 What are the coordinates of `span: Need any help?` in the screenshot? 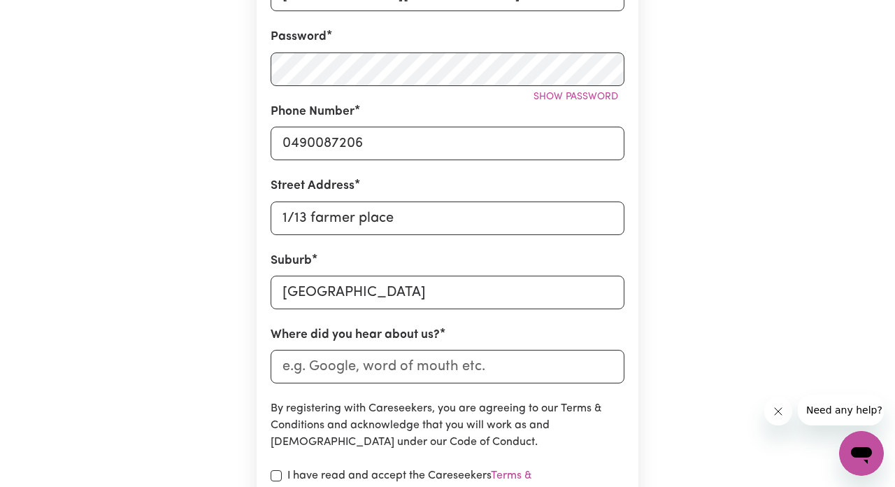 It's located at (46, 15).